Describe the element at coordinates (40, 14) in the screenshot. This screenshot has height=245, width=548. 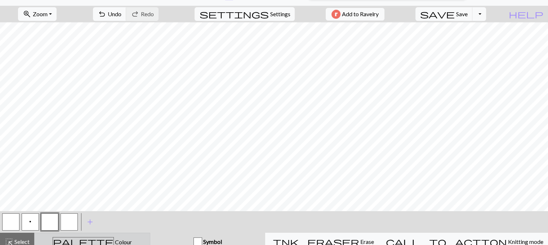
I see `span: Zoom` at that location.